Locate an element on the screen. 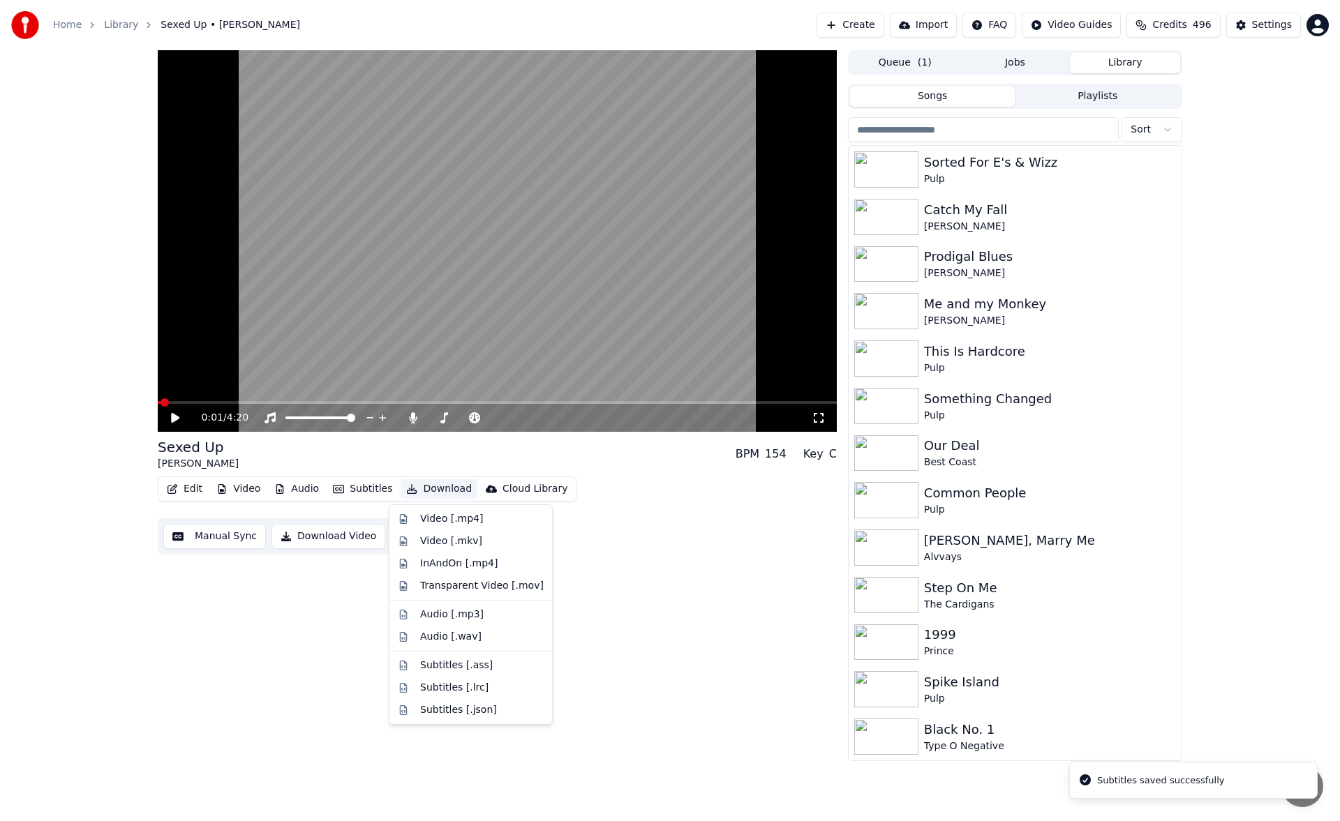 The width and height of the screenshot is (1340, 821). span: ( 1 ) is located at coordinates (924, 63).